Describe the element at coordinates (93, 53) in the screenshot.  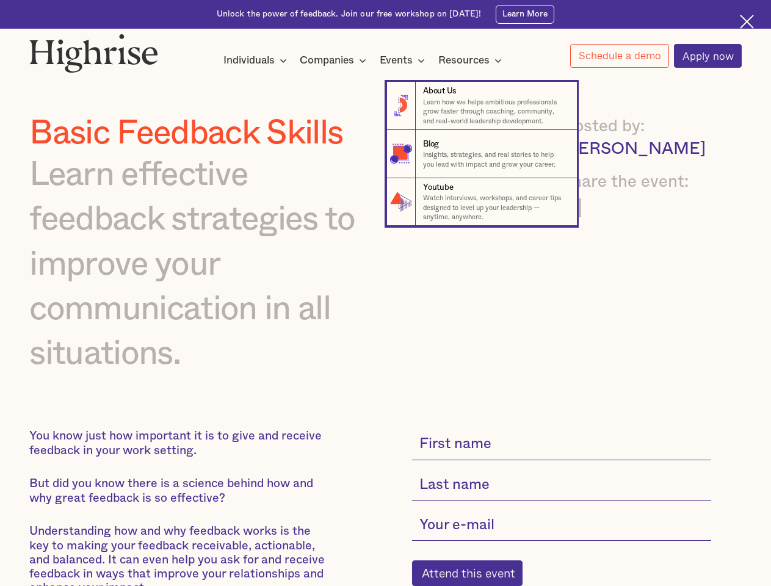
I see `img: Highrise logo` at that location.